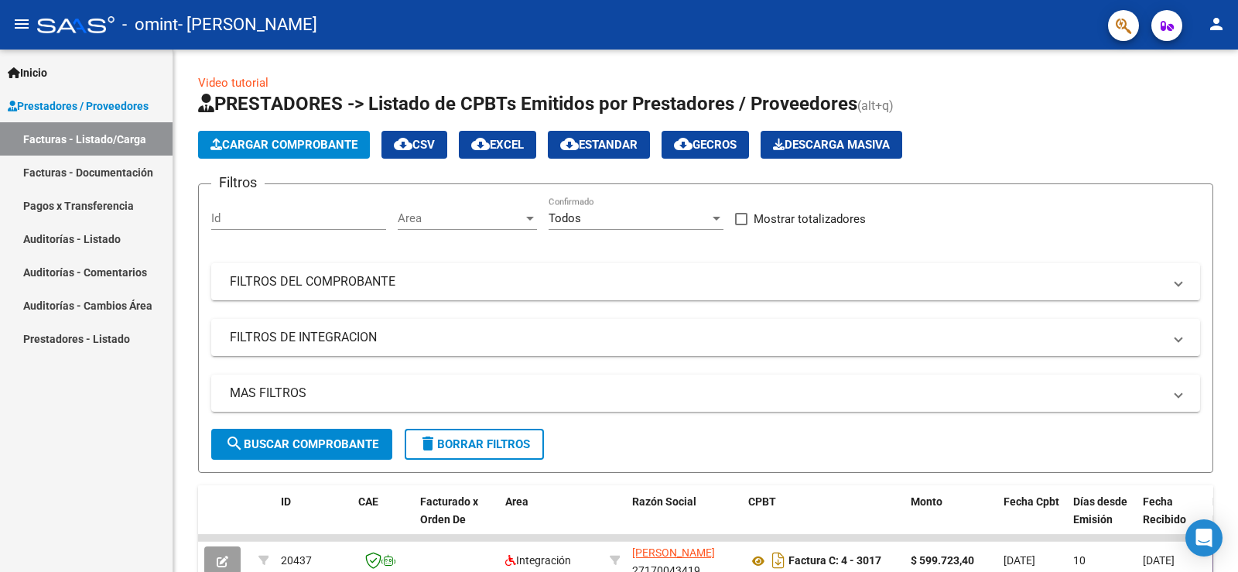  What do you see at coordinates (835, 561) in the screenshot?
I see `strong: Factura C: 4 - 3017` at bounding box center [835, 561].